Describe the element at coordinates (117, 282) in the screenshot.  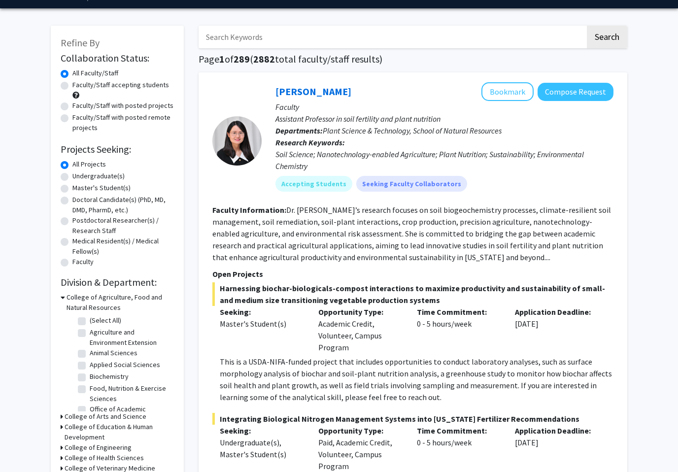
I see `h2: Division & Department:` at that location.